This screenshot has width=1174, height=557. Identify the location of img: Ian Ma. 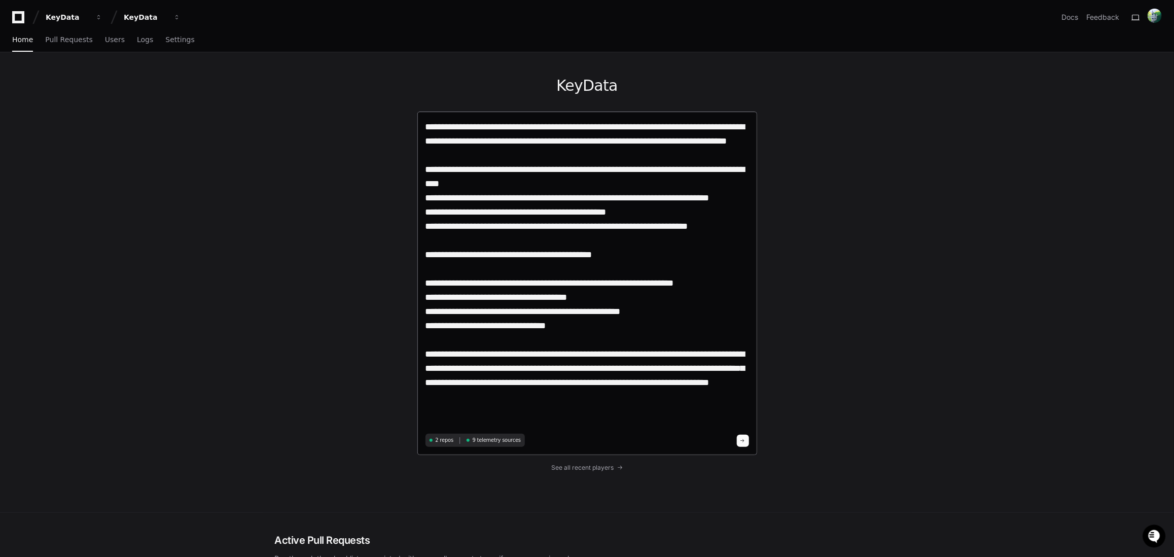
(18, 134).